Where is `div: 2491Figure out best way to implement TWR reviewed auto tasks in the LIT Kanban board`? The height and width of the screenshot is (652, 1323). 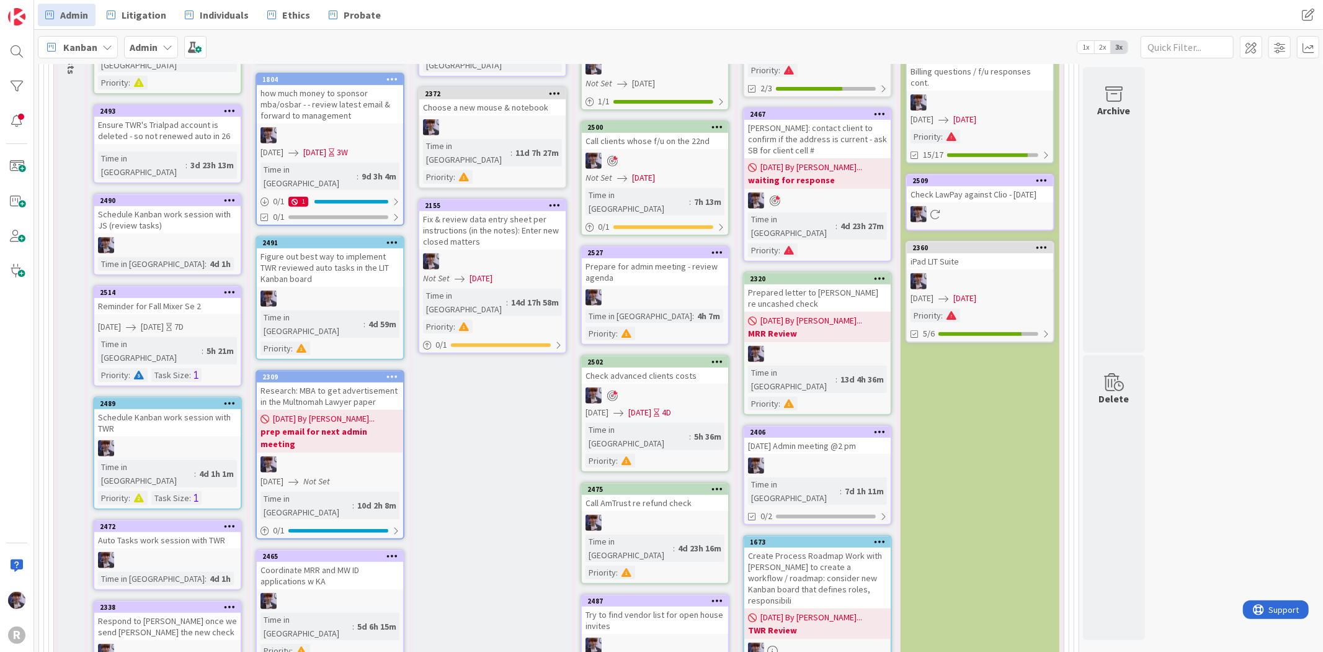
div: 2491Figure out best way to implement TWR reviewed auto tasks in the LIT Kanban board is located at coordinates (330, 262).